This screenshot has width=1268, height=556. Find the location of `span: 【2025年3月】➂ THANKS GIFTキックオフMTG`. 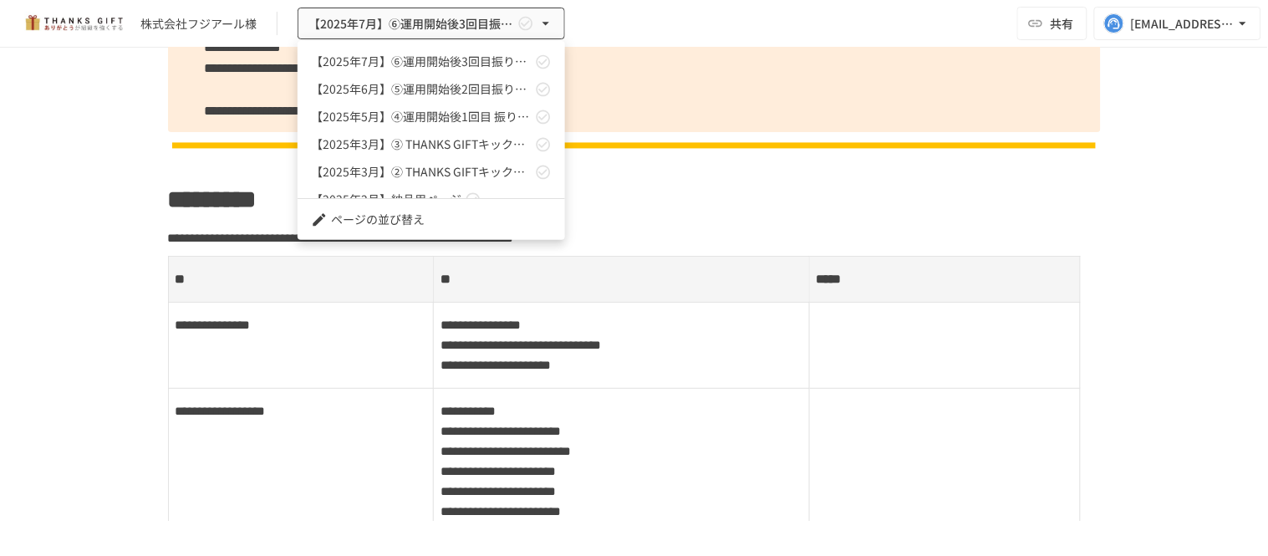

span: 【2025年3月】➂ THANKS GIFTキックオフMTG is located at coordinates (421, 144).